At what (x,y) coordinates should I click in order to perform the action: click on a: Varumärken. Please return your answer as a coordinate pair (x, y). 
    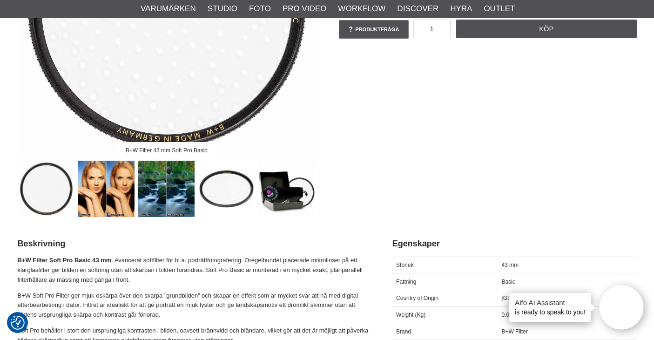
    Looking at the image, I should click on (168, 9).